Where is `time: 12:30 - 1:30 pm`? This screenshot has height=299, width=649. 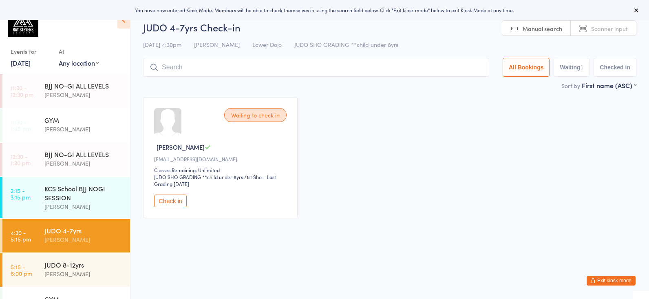
time: 12:30 - 1:30 pm is located at coordinates (20, 160).